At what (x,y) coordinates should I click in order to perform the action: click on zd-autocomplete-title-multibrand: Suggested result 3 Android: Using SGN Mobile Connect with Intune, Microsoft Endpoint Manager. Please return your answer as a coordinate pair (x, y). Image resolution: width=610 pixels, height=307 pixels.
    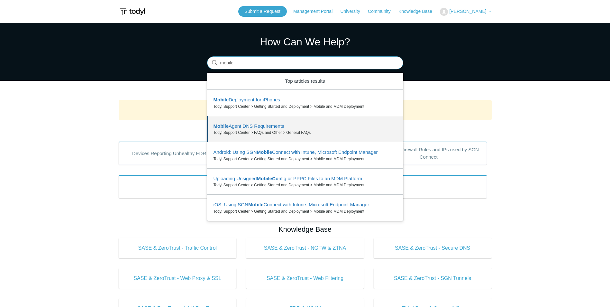
    Looking at the image, I should click on (295, 152).